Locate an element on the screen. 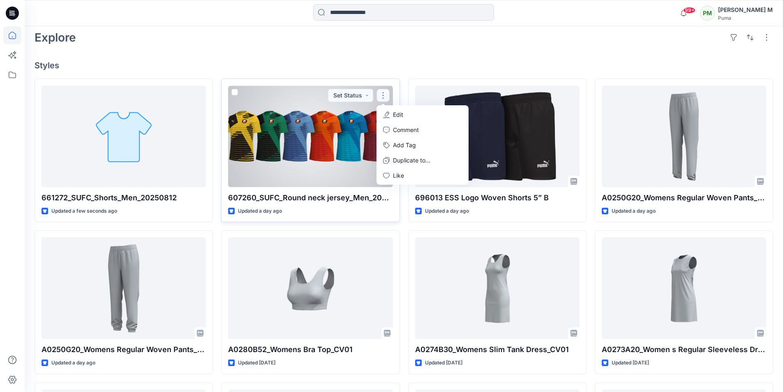  a: A0250G20_Womens Regular Woven Pants_Mid Waist_Closed Cuff_CV01 is located at coordinates (124, 288).